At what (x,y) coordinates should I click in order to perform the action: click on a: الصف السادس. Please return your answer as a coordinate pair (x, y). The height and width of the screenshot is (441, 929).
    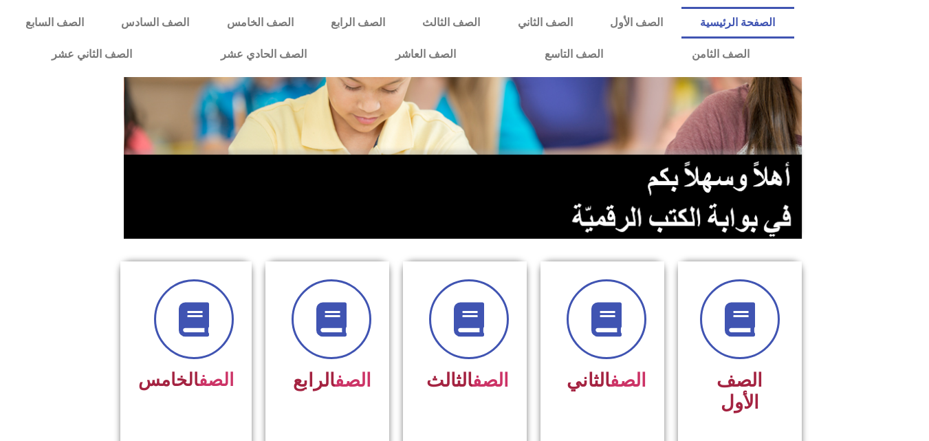
    Looking at the image, I should click on (155, 23).